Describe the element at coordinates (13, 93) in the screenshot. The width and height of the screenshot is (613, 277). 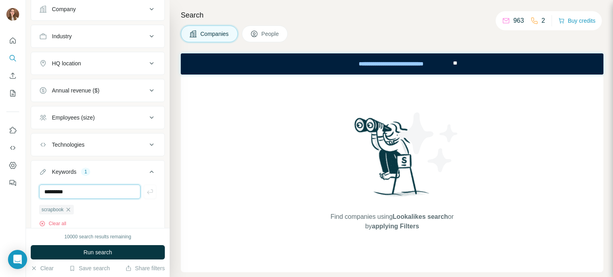
I see `button: My lists` at that location.